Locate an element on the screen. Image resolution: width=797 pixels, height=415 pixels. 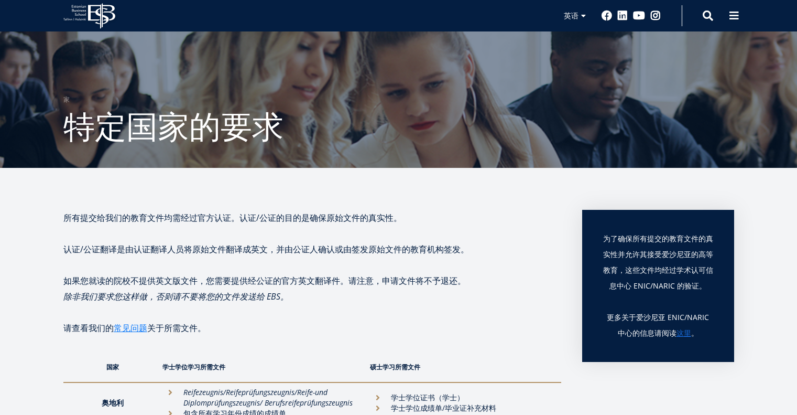
font: 认证/公证翻译是由认证翻译人员将原始文件翻译成英文，并由公证人确认或由签发原始文件的教育机构签发。 is located at coordinates (266, 249).